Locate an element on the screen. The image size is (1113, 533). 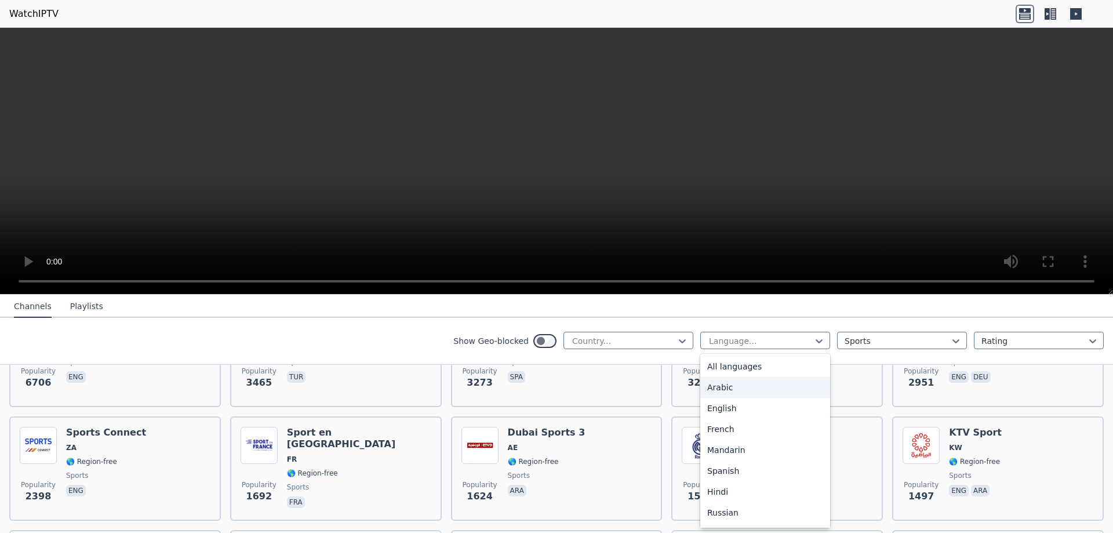
span: 1497 is located at coordinates (921, 496).